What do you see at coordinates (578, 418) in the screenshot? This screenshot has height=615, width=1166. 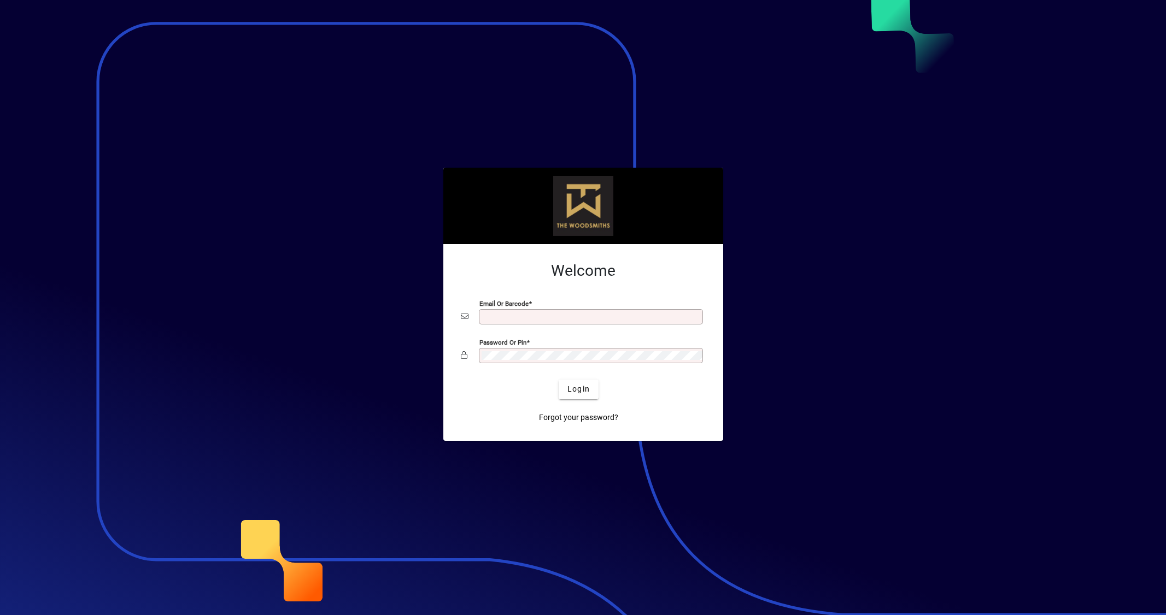 I see `a: Forgot your password?` at bounding box center [578, 418].